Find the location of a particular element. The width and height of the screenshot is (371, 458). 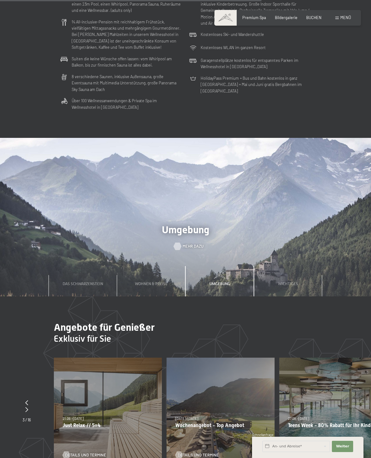

span: 16 is located at coordinates (29, 420).